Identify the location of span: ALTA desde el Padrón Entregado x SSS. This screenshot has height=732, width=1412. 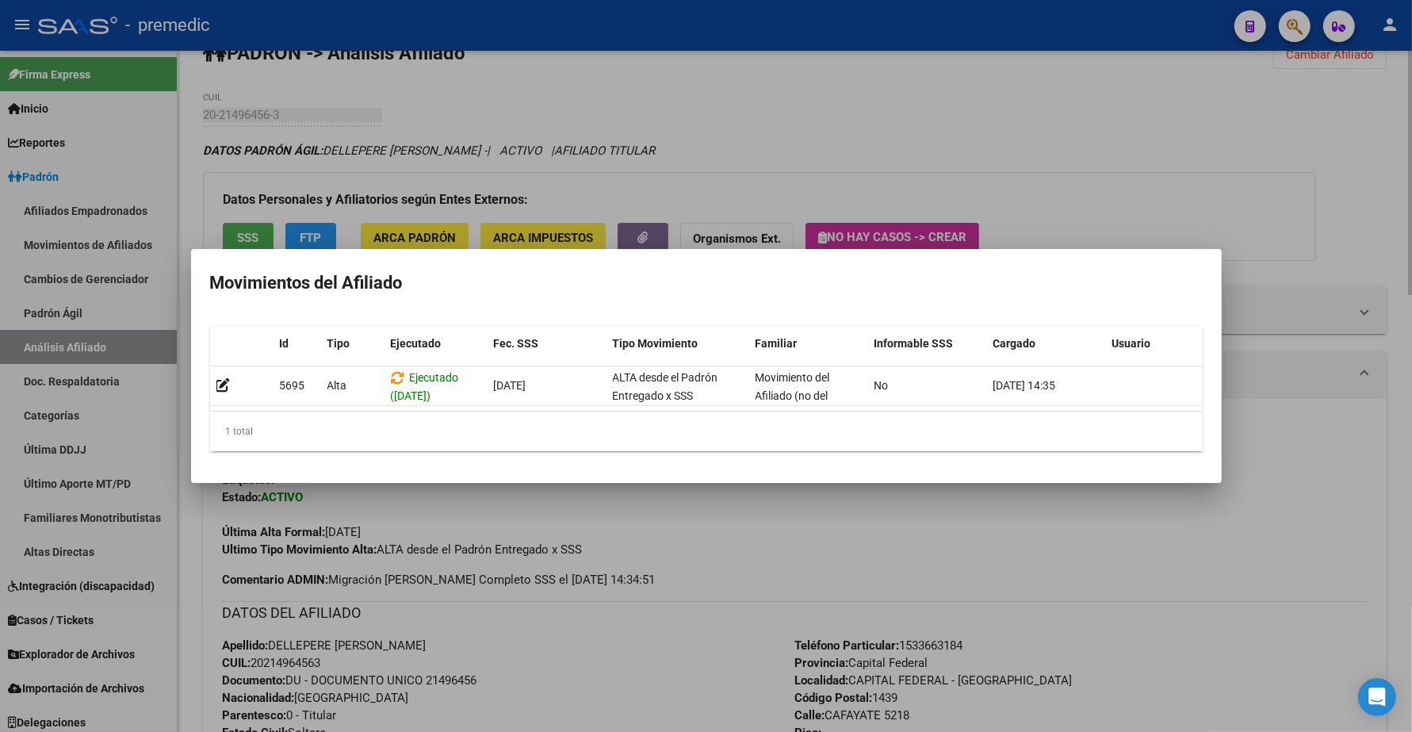
(665, 386).